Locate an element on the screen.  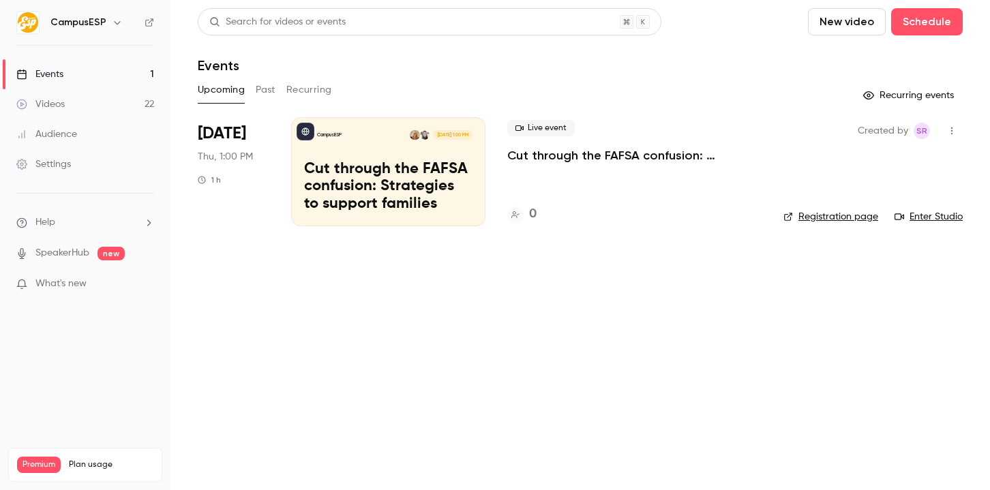
p: CampusESP is located at coordinates (329, 135).